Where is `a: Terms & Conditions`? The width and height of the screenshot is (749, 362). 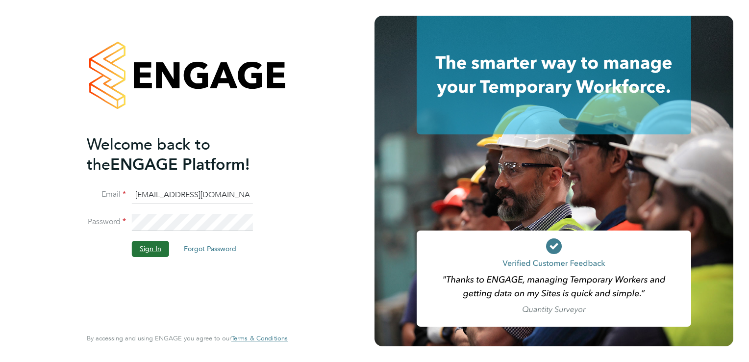
a: Terms & Conditions is located at coordinates (259, 338).